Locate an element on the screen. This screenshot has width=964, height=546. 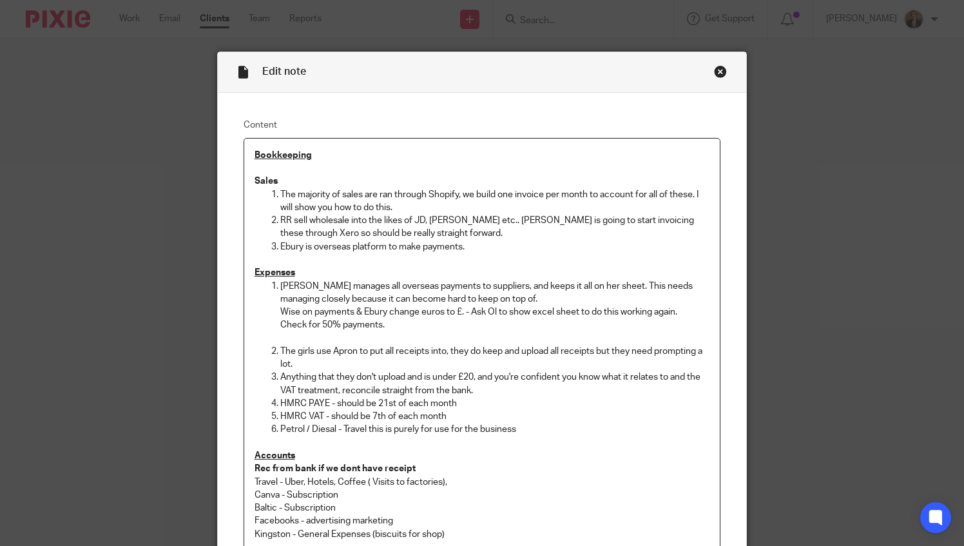
p: Anything that they don't upload and is under £20, and you're confident you know what it relates t... is located at coordinates (495, 383).